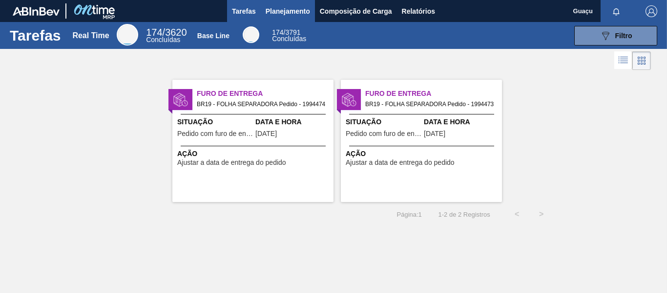 The height and width of the screenshot is (293, 667). What do you see at coordinates (435, 133) in the screenshot?
I see `span: 22/08/2025,` at bounding box center [435, 133].